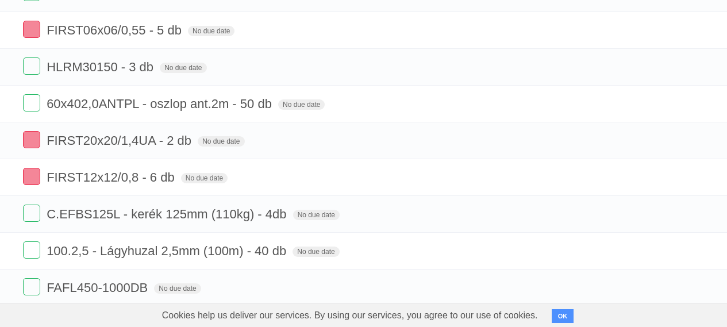  I want to click on span: FIRST06x06/0,55 - 5 db, so click(115, 30).